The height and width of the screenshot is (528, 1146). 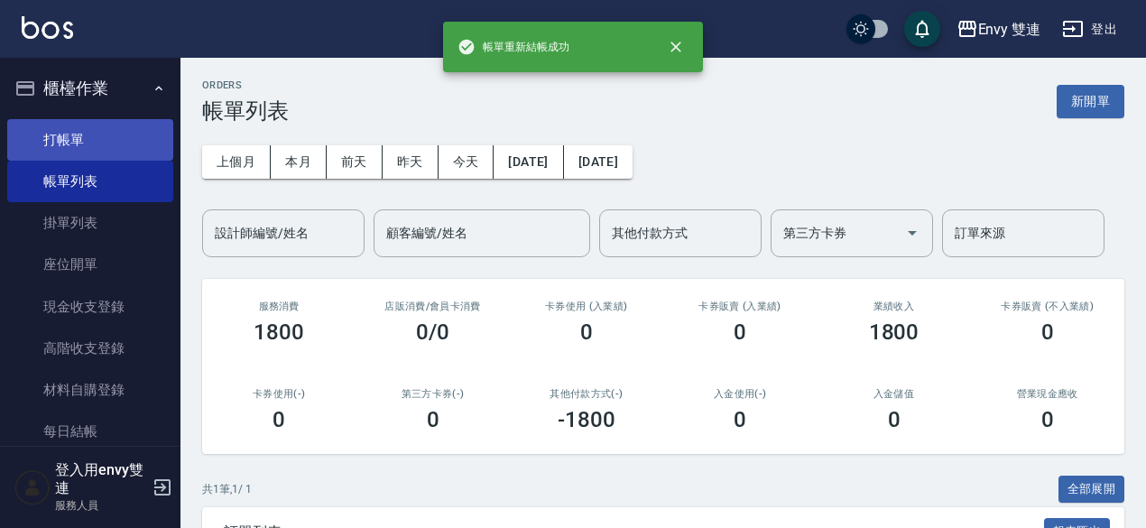 I want to click on a: 新開單, so click(x=1090, y=100).